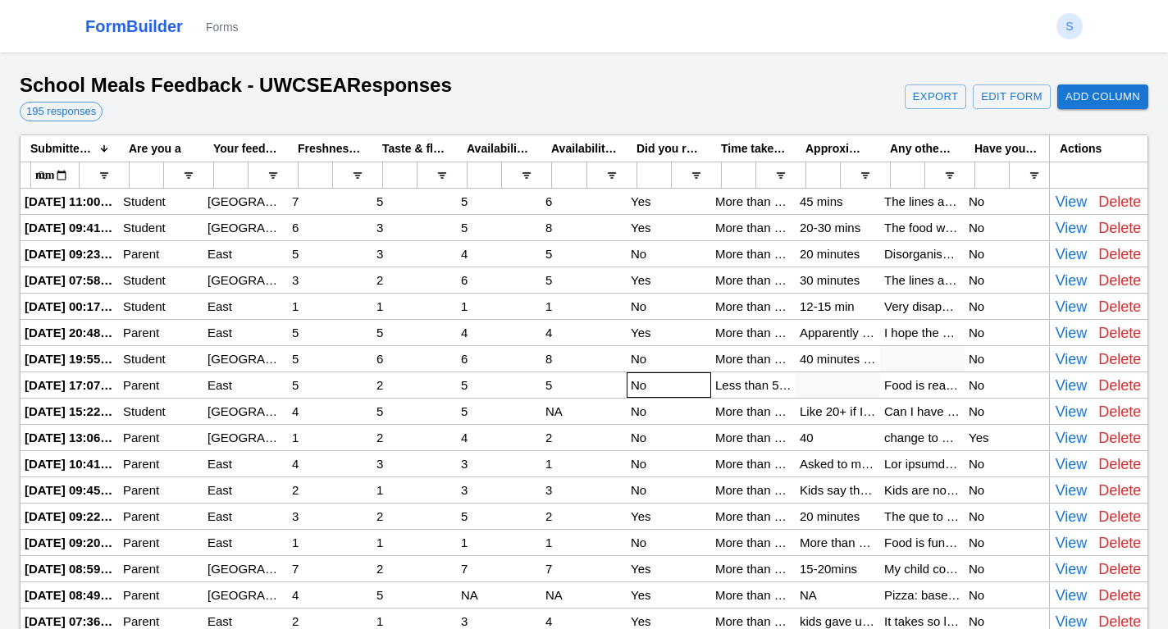 This screenshot has width=1168, height=629. Describe the element at coordinates (1080, 148) in the screenshot. I see `span: Actions` at that location.